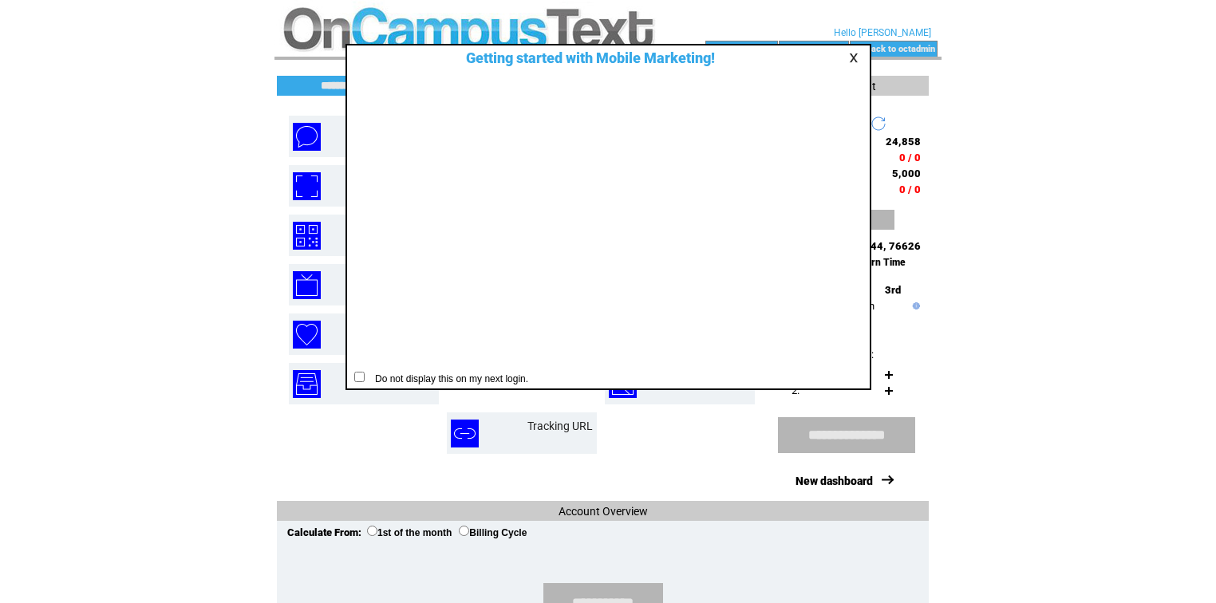 The width and height of the screenshot is (1216, 603). I want to click on span: 24,858, so click(904, 141).